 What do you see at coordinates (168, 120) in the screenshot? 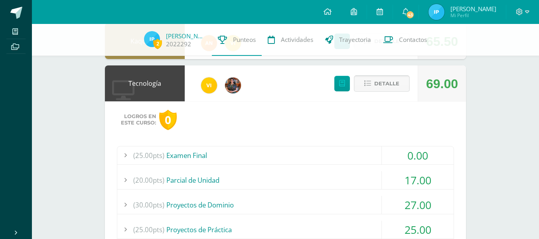
I see `div: 0` at bounding box center [168, 120].